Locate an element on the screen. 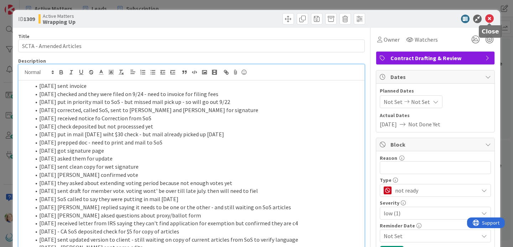 The height and width of the screenshot is (247, 513). span: Active Matters is located at coordinates (59, 16).